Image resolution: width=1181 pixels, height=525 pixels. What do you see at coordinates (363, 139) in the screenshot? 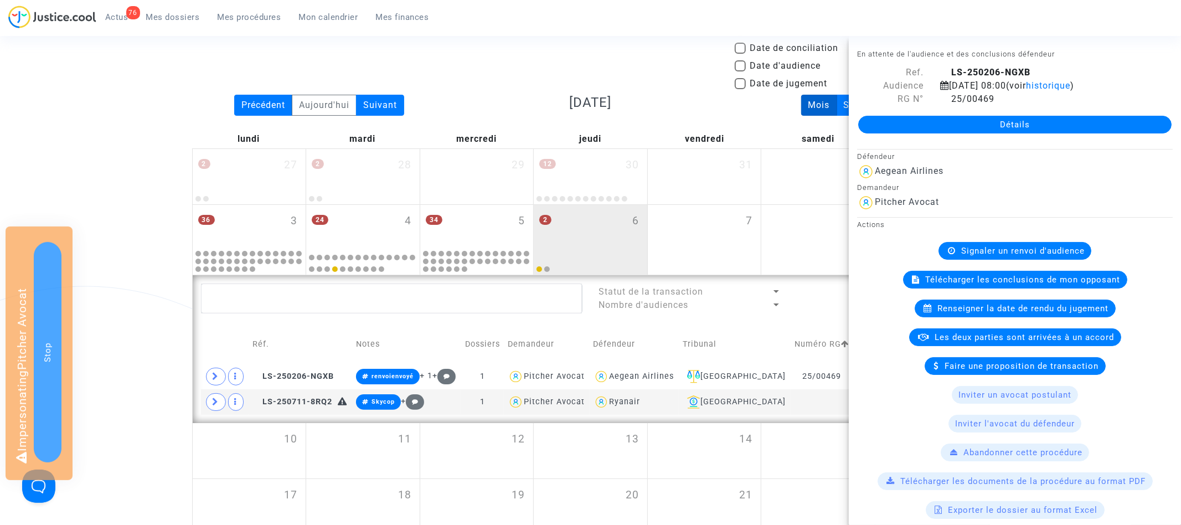
I see `div: mardi` at bounding box center [363, 139].